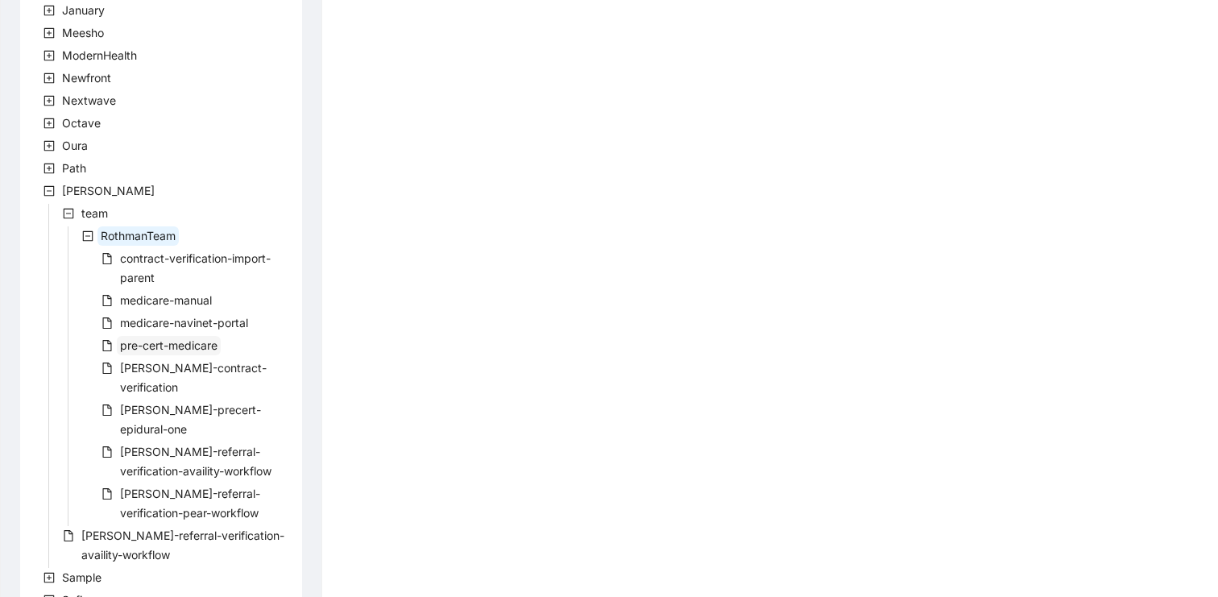 Image resolution: width=1218 pixels, height=597 pixels. I want to click on span: January, so click(83, 10).